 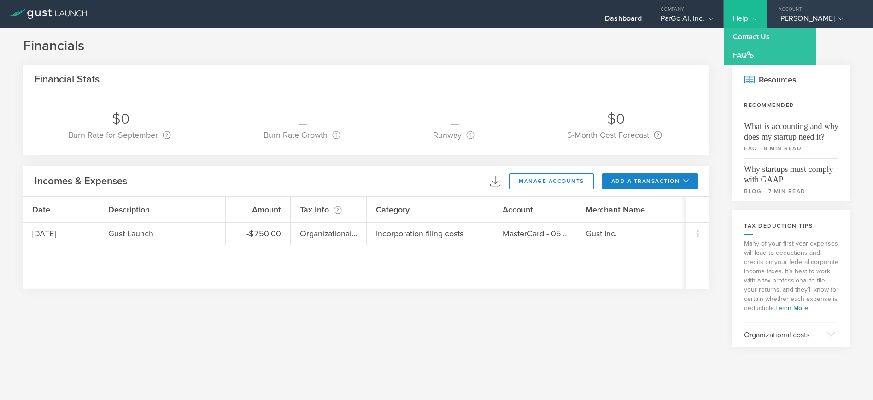 I want to click on div: Gust Inc., so click(x=601, y=234).